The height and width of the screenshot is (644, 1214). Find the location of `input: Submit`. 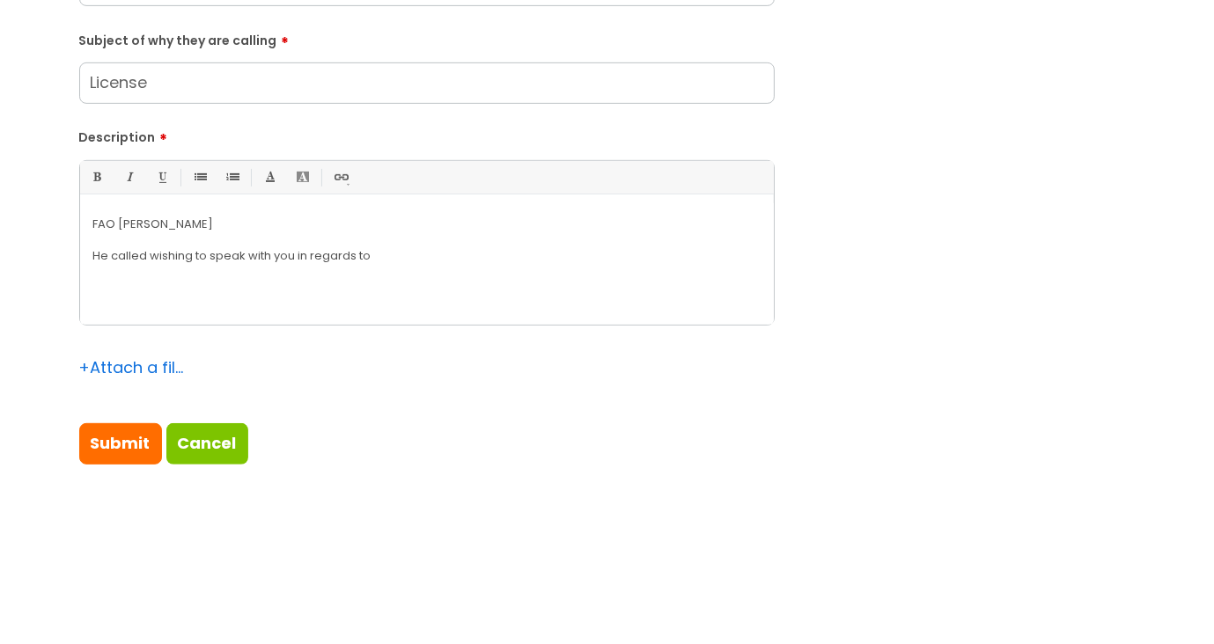

input: Submit is located at coordinates (121, 444).